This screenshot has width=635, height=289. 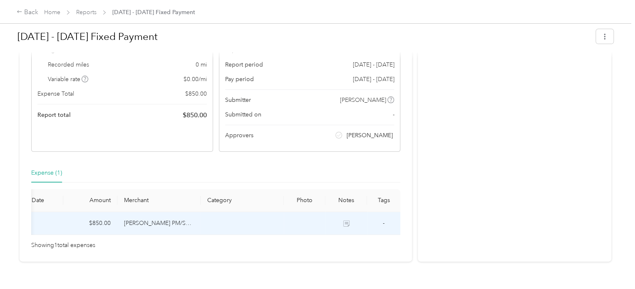 What do you see at coordinates (239, 135) in the screenshot?
I see `span: Approvers` at bounding box center [239, 135].